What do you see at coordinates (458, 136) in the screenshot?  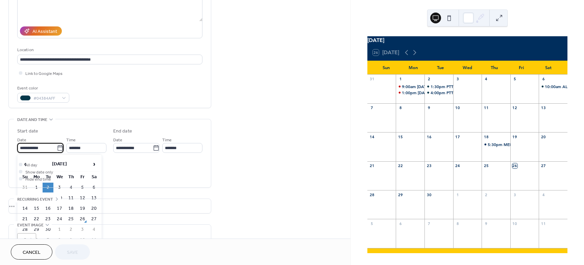 I see `div: 17` at bounding box center [458, 136].